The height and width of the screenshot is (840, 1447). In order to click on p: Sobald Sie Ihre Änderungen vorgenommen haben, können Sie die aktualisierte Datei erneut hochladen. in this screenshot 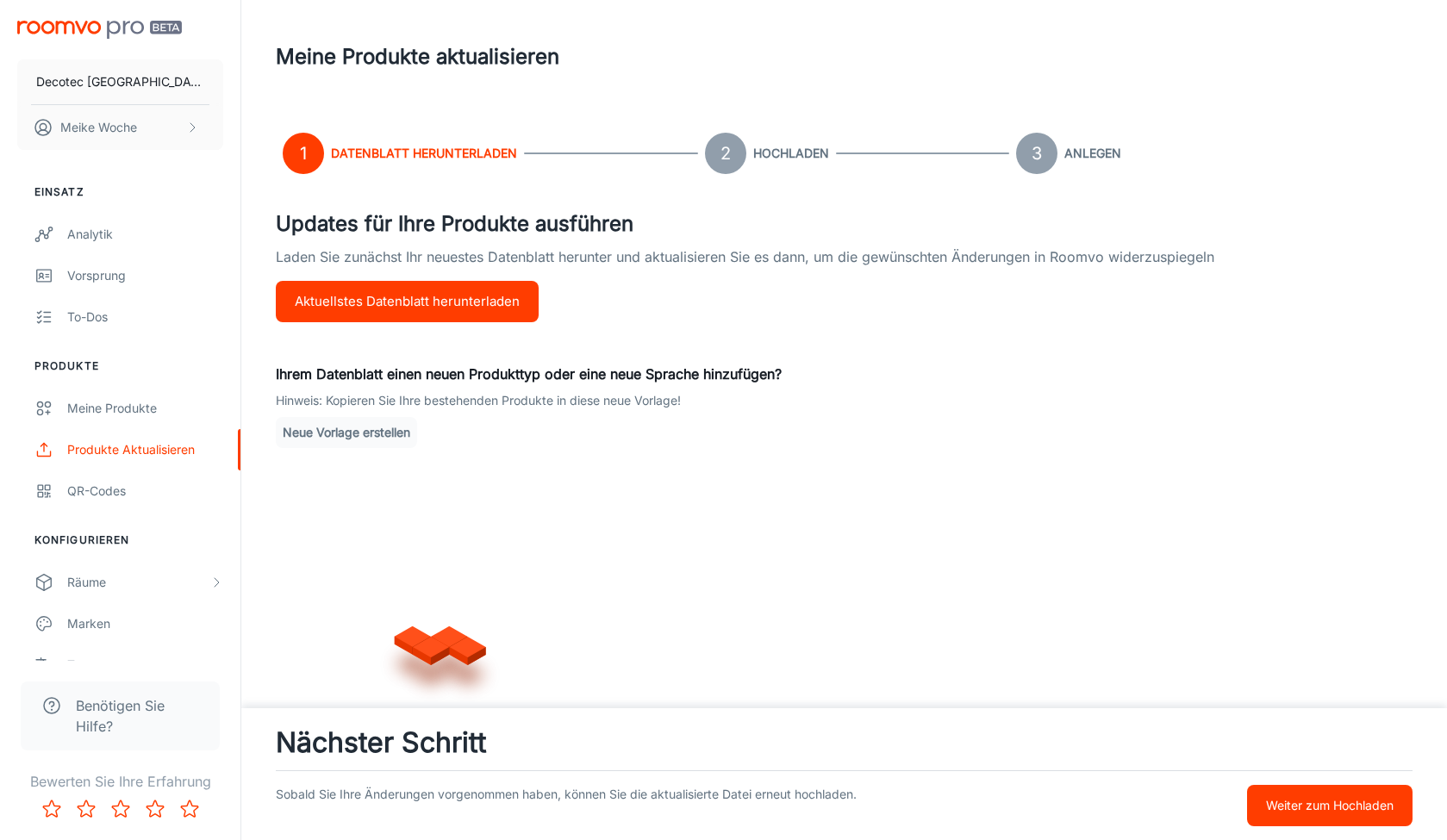, I will do `click(645, 805)`.